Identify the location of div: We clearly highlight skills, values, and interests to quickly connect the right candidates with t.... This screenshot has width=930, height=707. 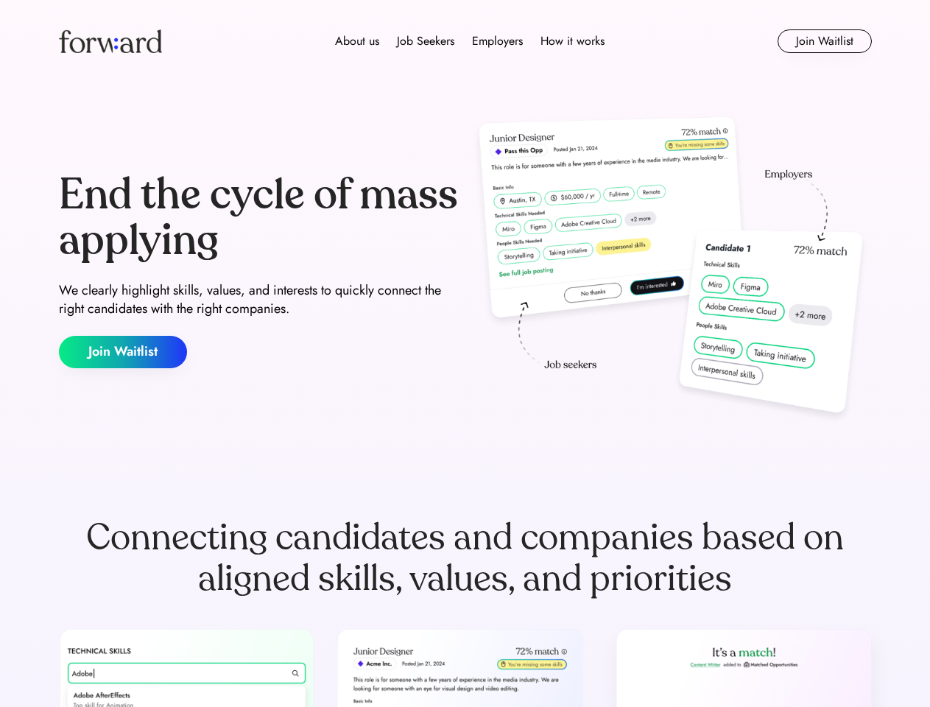
(259, 300).